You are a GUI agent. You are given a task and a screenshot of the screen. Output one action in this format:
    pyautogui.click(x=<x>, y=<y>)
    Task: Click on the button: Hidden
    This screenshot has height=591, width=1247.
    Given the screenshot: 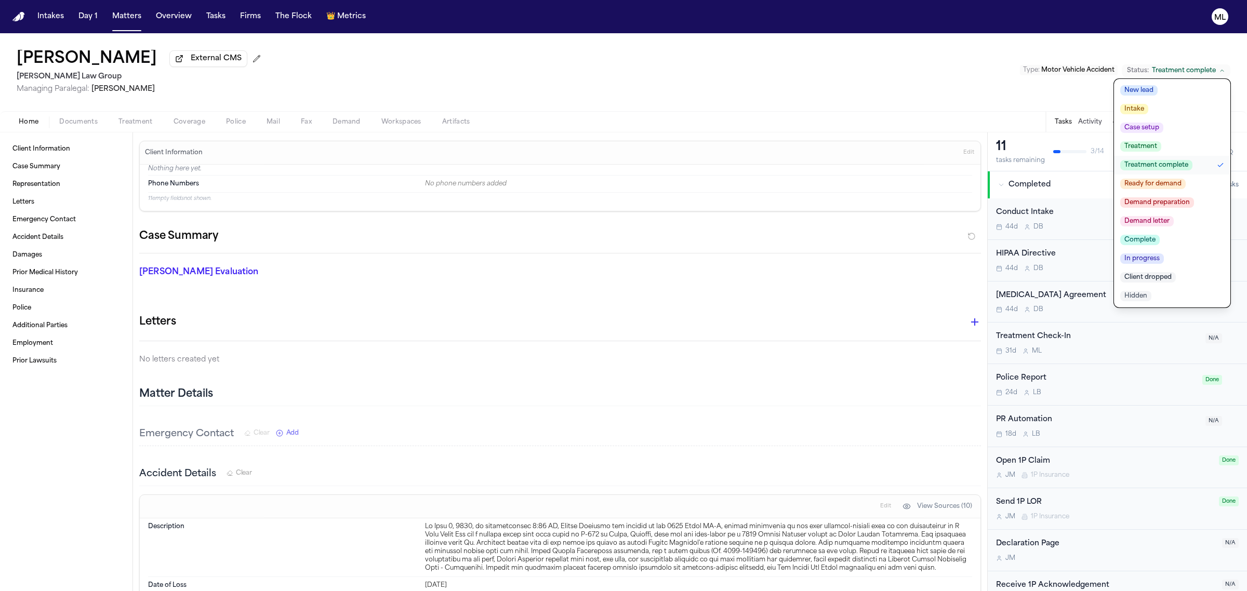 What is the action you would take?
    pyautogui.click(x=1172, y=296)
    